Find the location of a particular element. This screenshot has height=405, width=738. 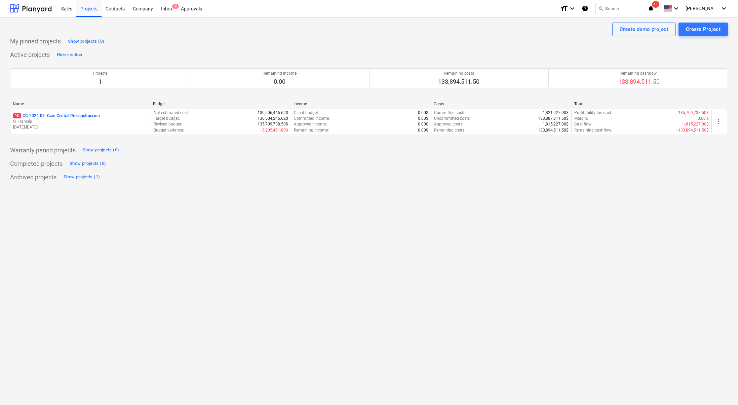

p: Profitability forecast : is located at coordinates (593, 113).